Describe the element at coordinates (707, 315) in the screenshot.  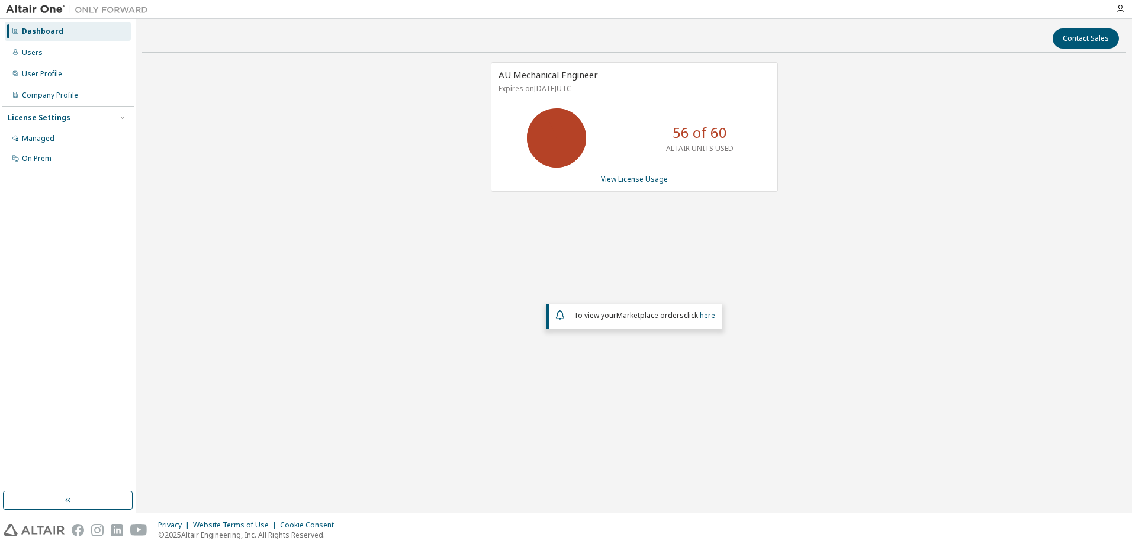
I see `a: here` at that location.